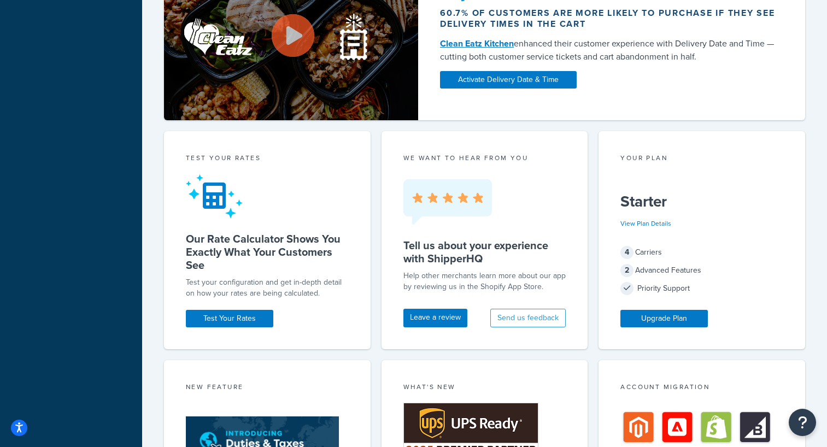 Image resolution: width=827 pixels, height=447 pixels. What do you see at coordinates (528, 318) in the screenshot?
I see `button: Send us feedback` at bounding box center [528, 318].